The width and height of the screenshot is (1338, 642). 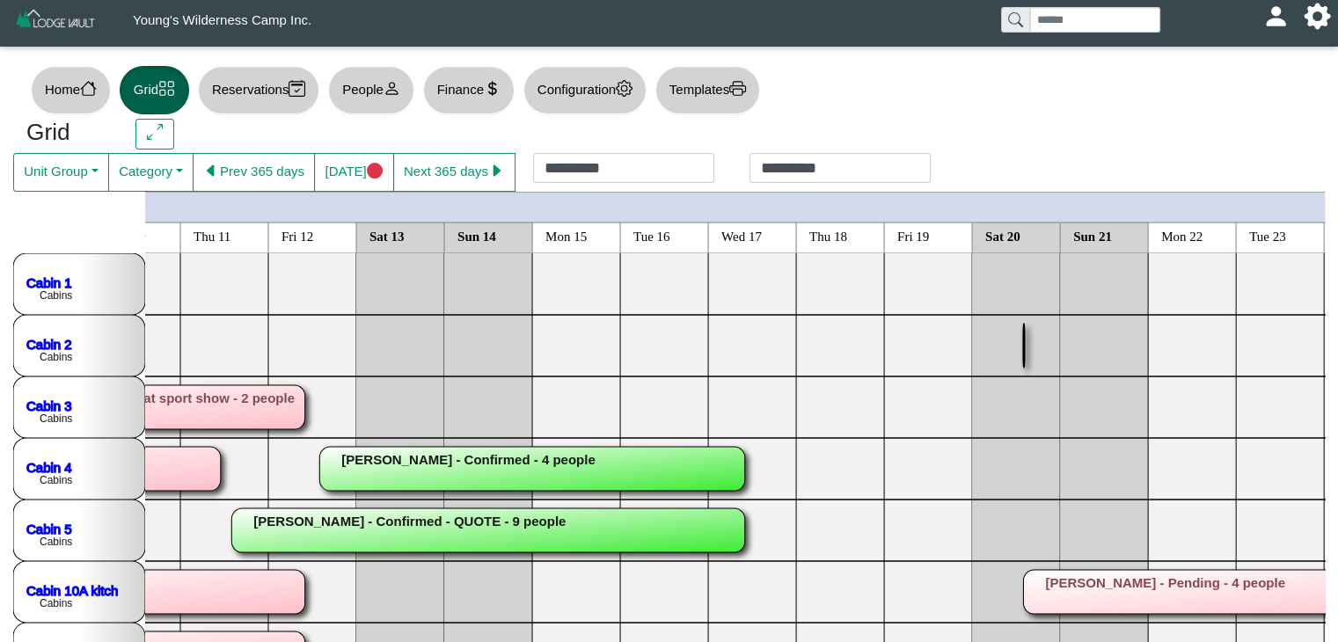 I want to click on button: Reservationscalendar2 check, so click(x=259, y=90).